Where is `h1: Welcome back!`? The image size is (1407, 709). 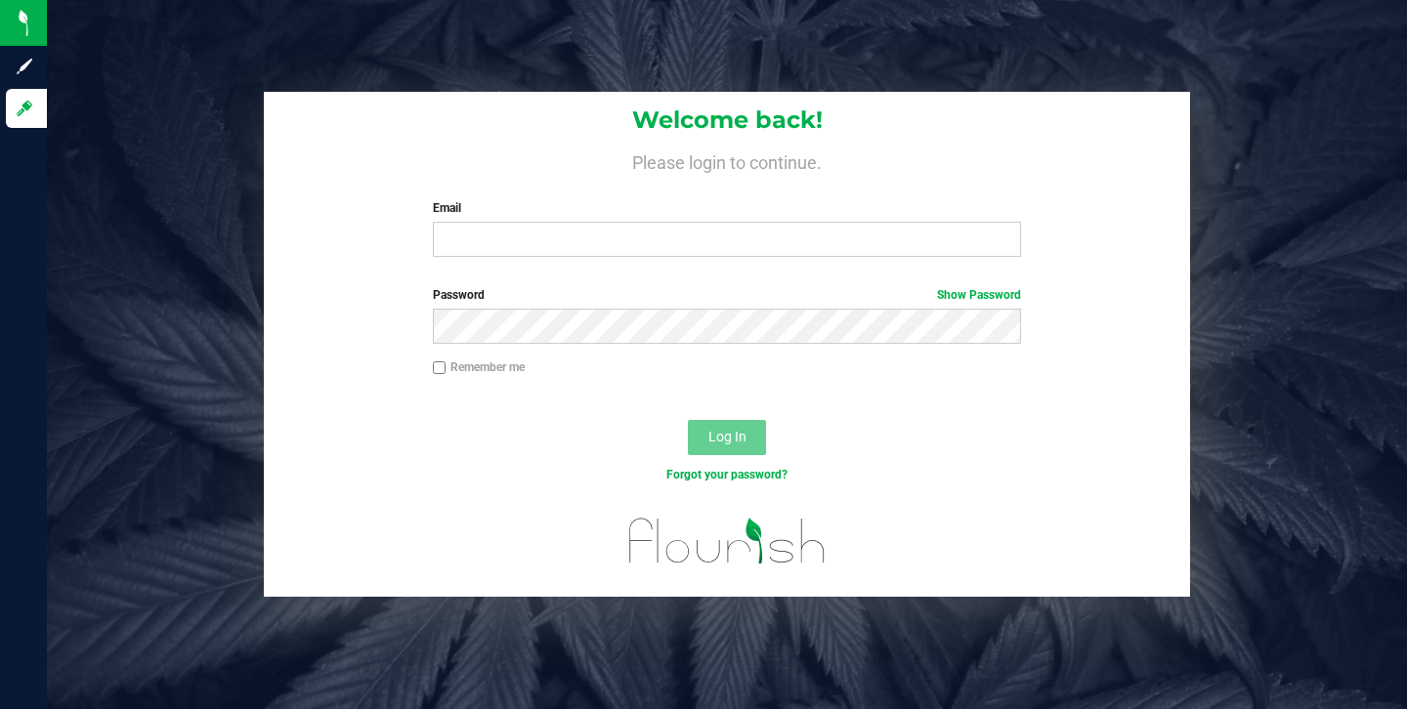 h1: Welcome back! is located at coordinates (727, 120).